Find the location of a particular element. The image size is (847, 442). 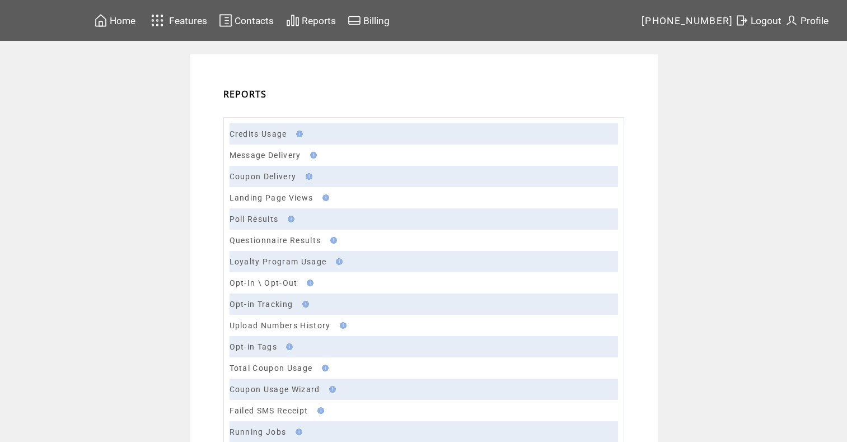

a: Upload Numbers History is located at coordinates (280, 325).